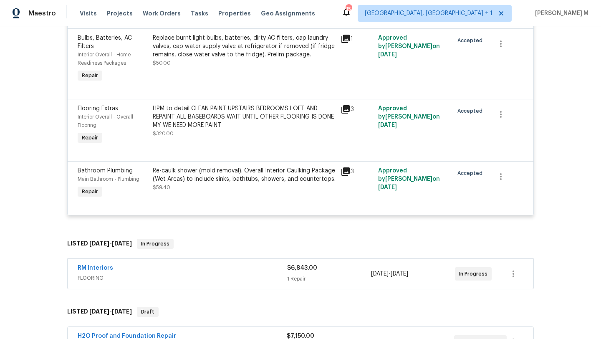 This screenshot has width=601, height=339. I want to click on span: Main Bathroom - Plumbing, so click(109, 179).